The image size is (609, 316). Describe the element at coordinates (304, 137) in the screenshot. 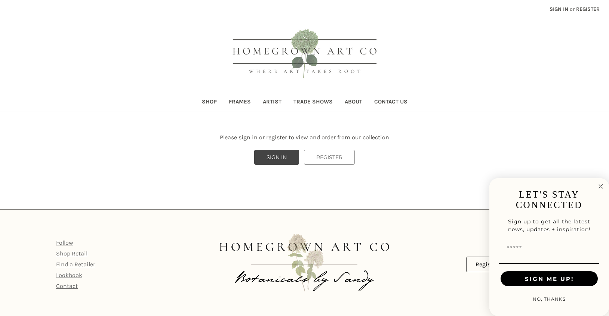

I see `span: Please sign in or register to view and order from our collection` at that location.